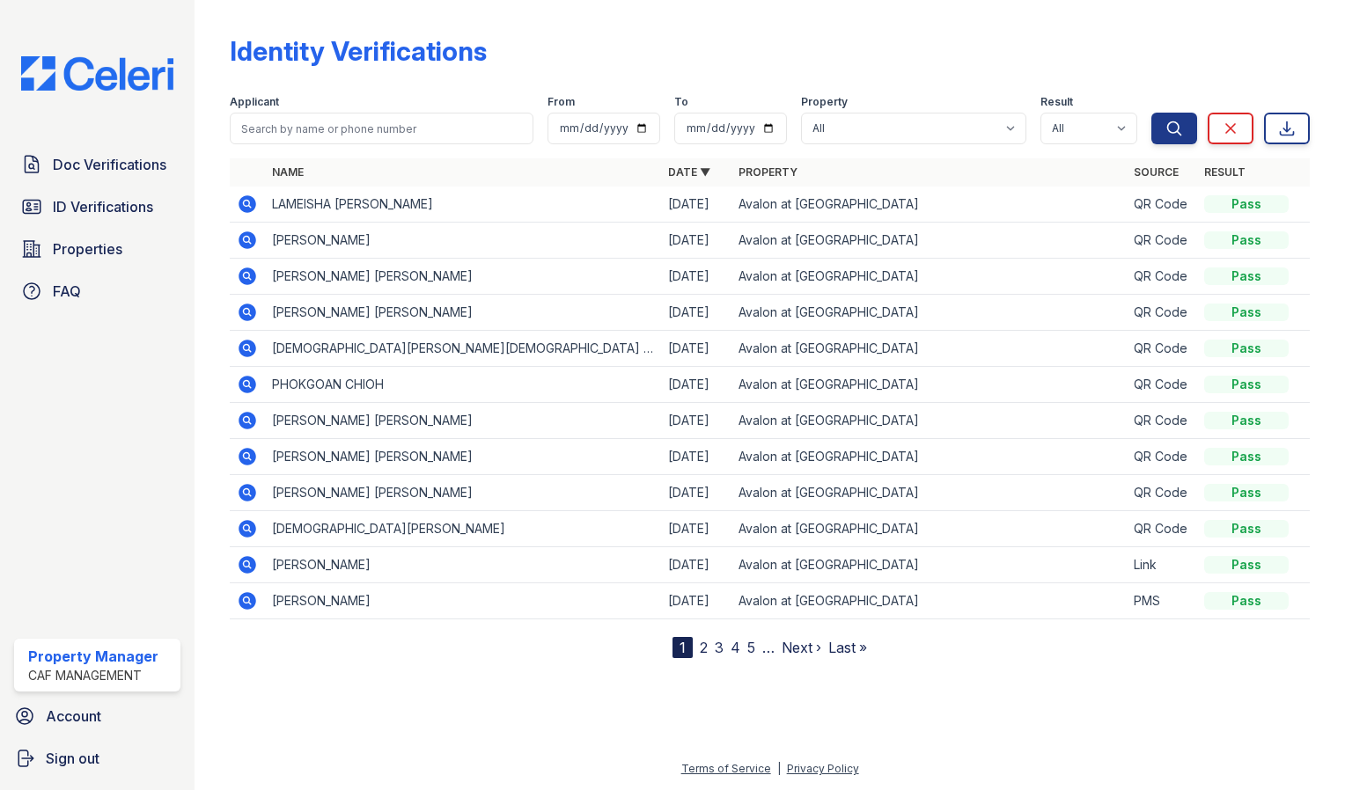 The image size is (1345, 790). What do you see at coordinates (93, 676) in the screenshot?
I see `div: CAF Management` at bounding box center [93, 676].